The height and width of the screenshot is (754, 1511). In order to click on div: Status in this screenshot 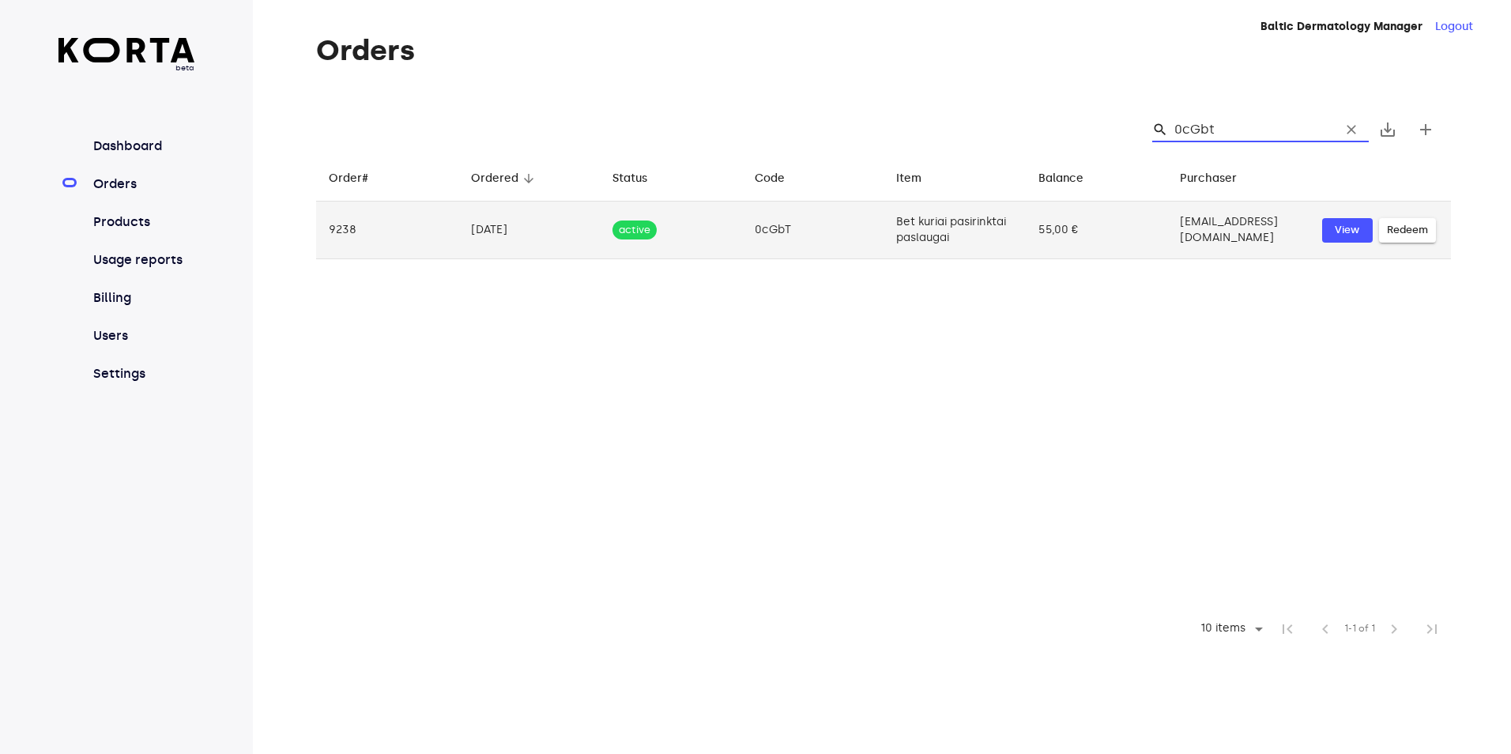, I will do `click(630, 179)`.